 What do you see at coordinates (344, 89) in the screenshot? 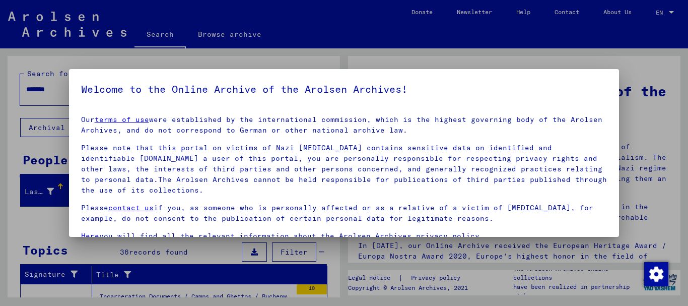
I see `h5: Welcome to the Online Archive of the Arolsen Archives!` at bounding box center [344, 89].